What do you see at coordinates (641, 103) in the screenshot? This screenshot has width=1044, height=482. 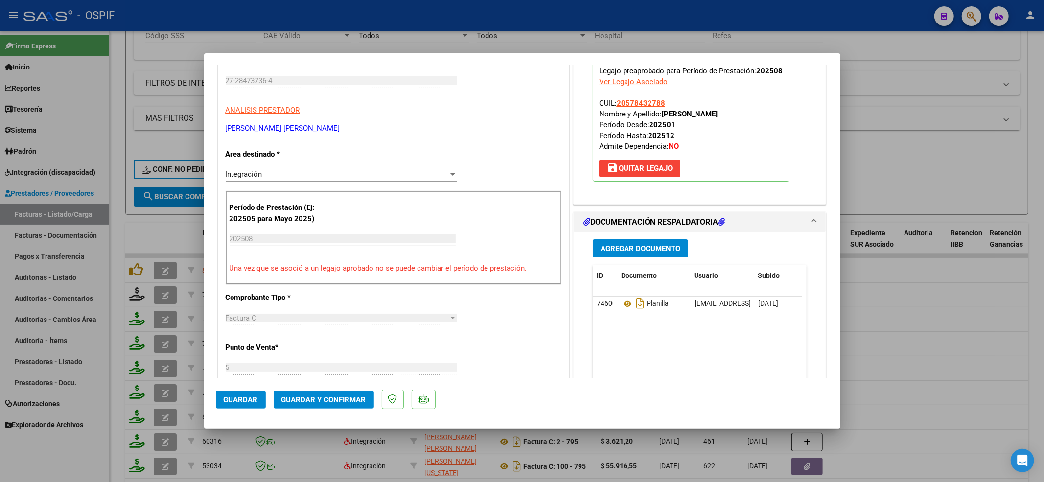 I see `span: 20578432788` at bounding box center [641, 103].